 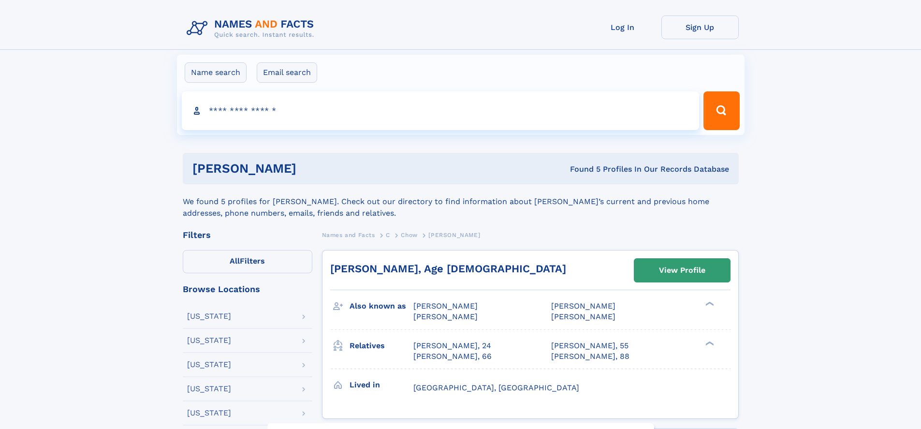 What do you see at coordinates (440, 111) in the screenshot?
I see `input: search input` at bounding box center [440, 111].